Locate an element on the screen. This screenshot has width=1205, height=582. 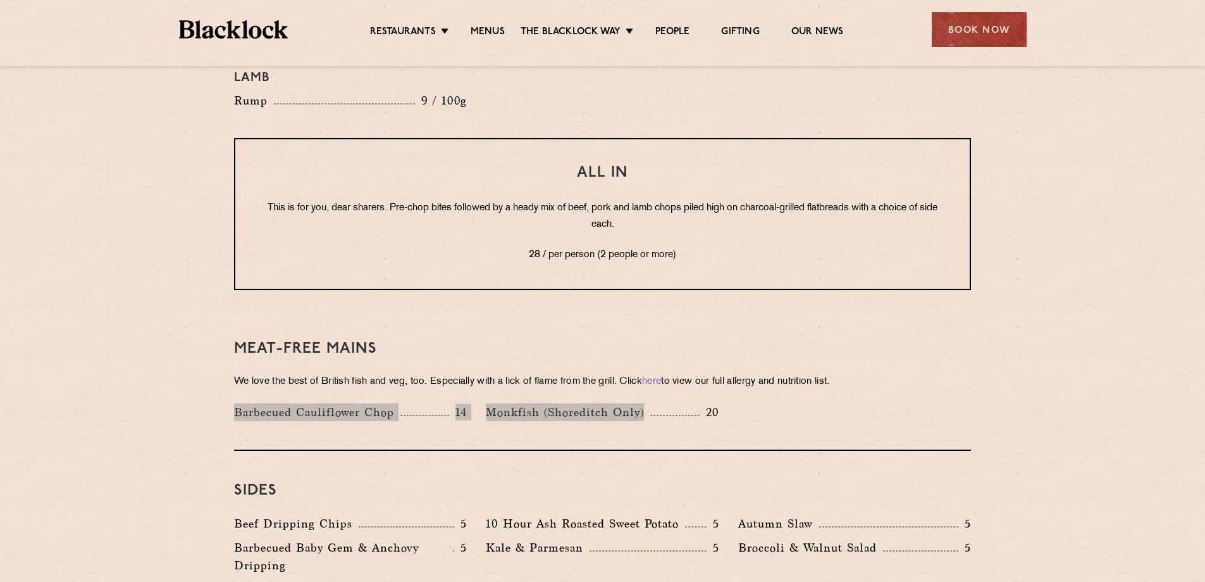
p: Monkfish (Shoreditch Only) is located at coordinates (568, 412).